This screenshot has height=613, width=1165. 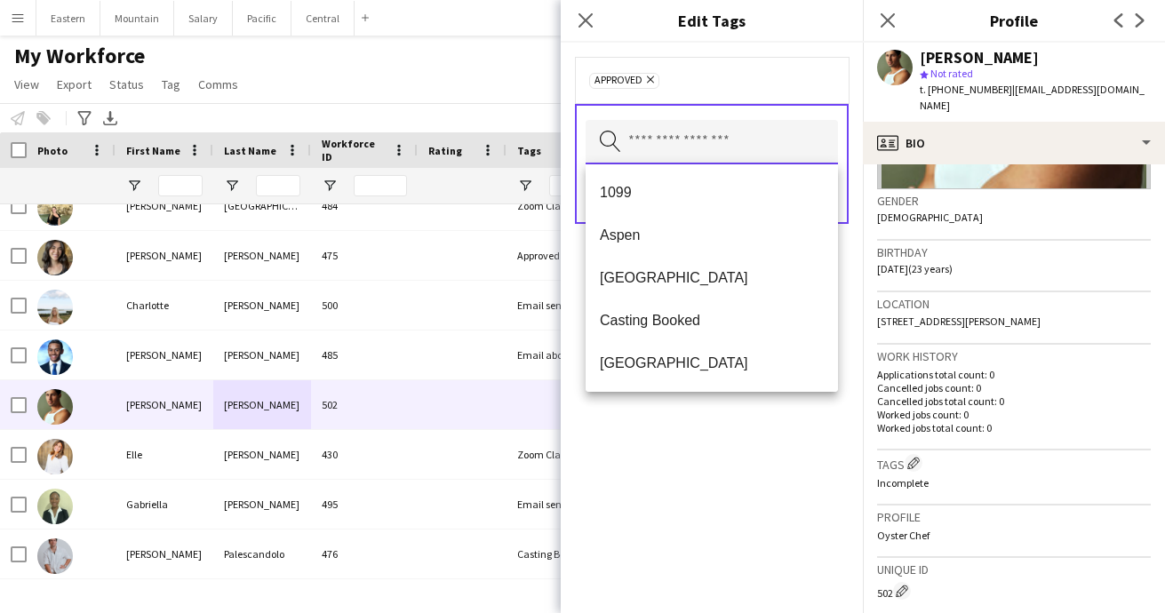 What do you see at coordinates (171, 84) in the screenshot?
I see `span: Tag` at bounding box center [171, 84].